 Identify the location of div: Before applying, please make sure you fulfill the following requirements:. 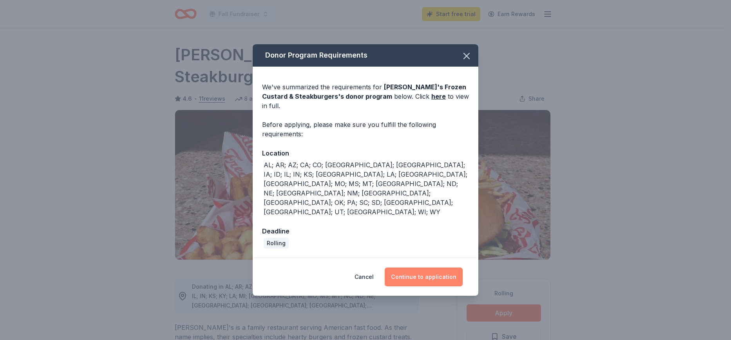
(366, 129).